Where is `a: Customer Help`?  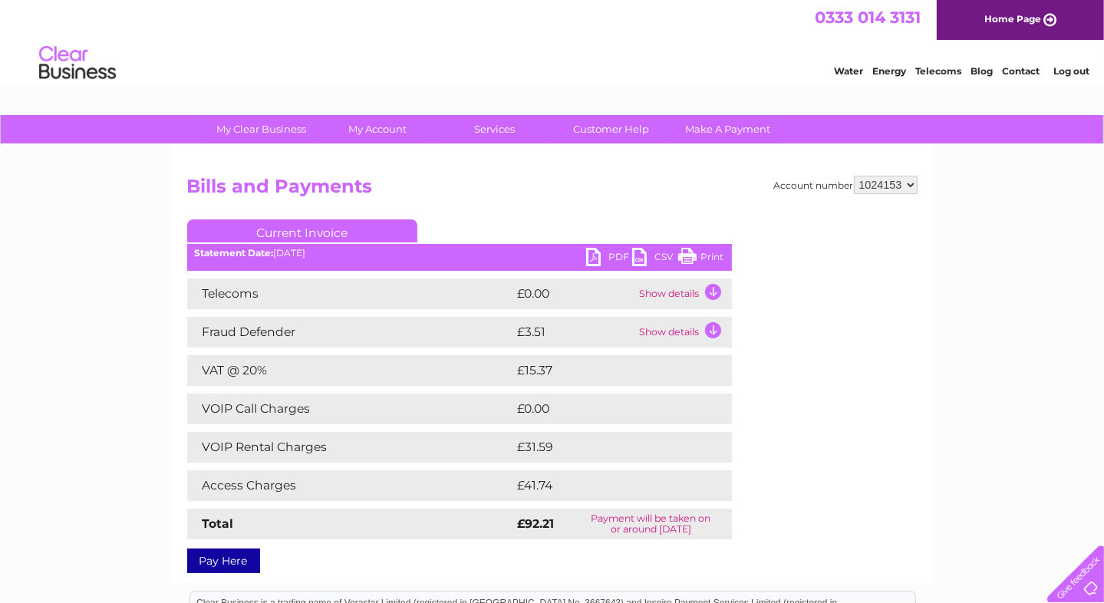 a: Customer Help is located at coordinates (611, 129).